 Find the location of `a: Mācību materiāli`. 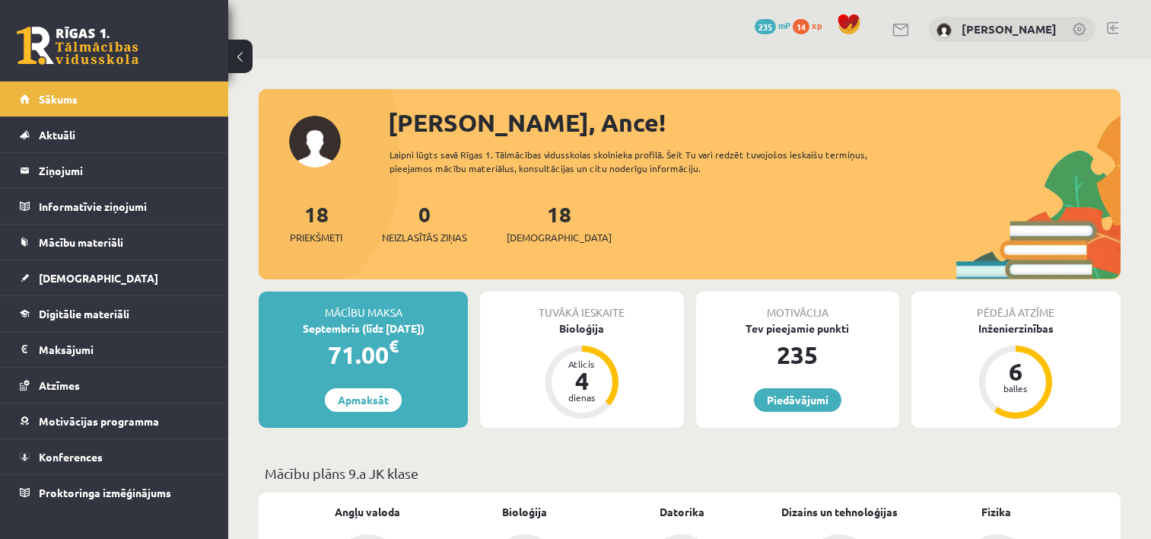

a: Mācību materiāli is located at coordinates (114, 242).